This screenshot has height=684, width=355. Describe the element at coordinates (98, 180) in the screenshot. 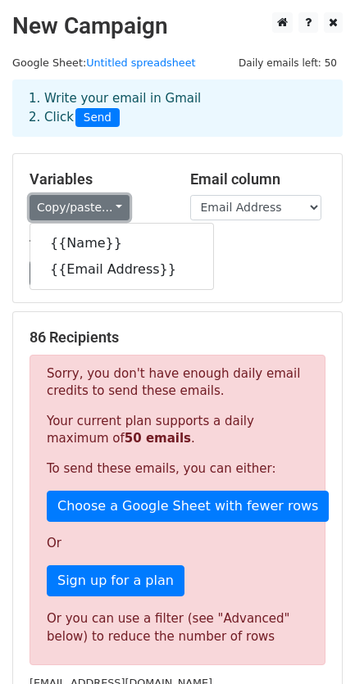

I see `h5: Variables` at that location.